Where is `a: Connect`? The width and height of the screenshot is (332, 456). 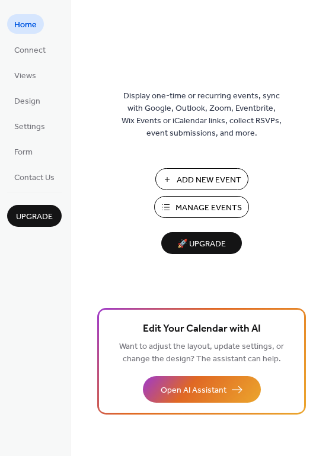 a: Connect is located at coordinates (30, 49).